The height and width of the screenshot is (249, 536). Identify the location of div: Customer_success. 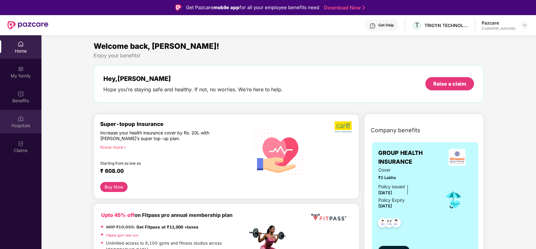
(499, 28).